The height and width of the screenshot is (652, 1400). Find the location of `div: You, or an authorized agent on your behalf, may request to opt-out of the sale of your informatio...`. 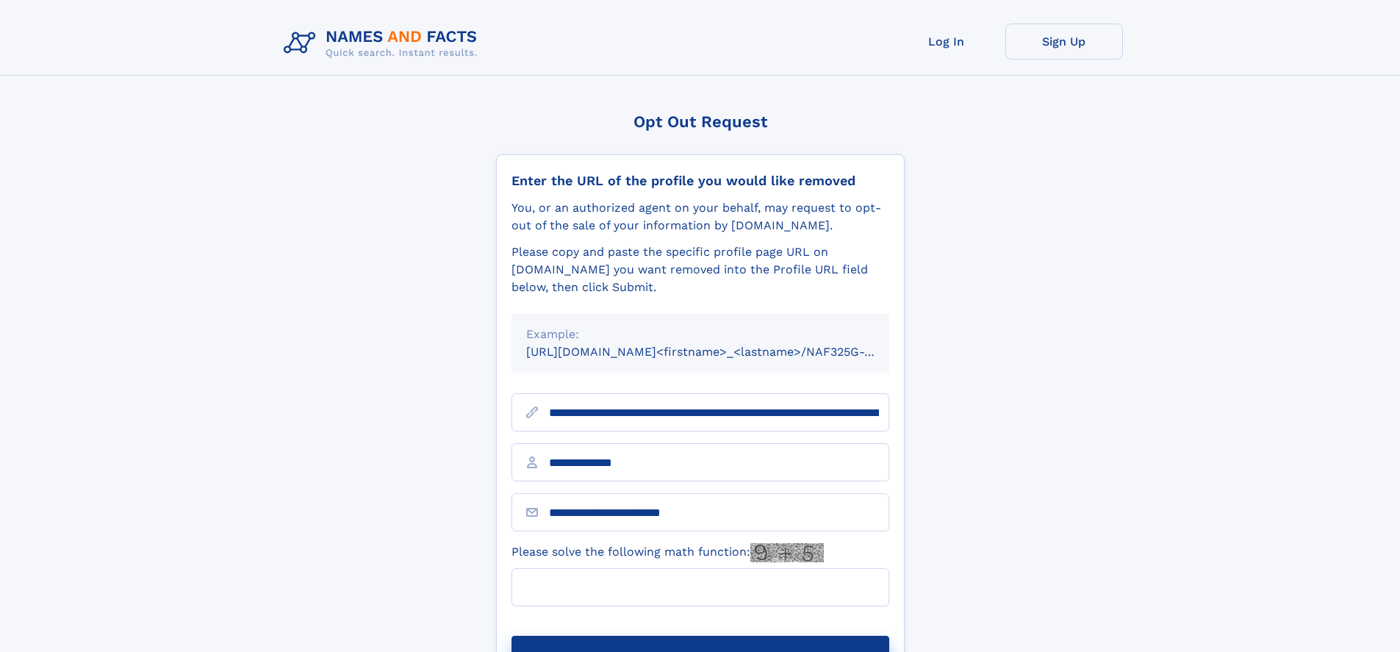

div: You, or an authorized agent on your behalf, may request to opt-out of the sale of your informatio... is located at coordinates (700, 217).